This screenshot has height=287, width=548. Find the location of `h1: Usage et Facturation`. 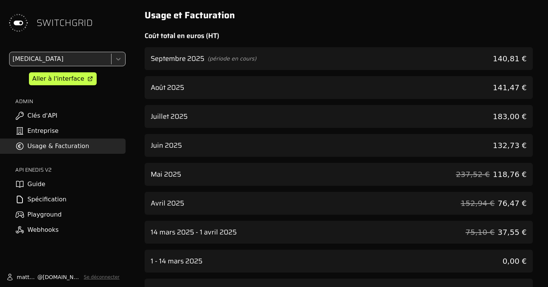

h1: Usage et Facturation is located at coordinates (339, 15).